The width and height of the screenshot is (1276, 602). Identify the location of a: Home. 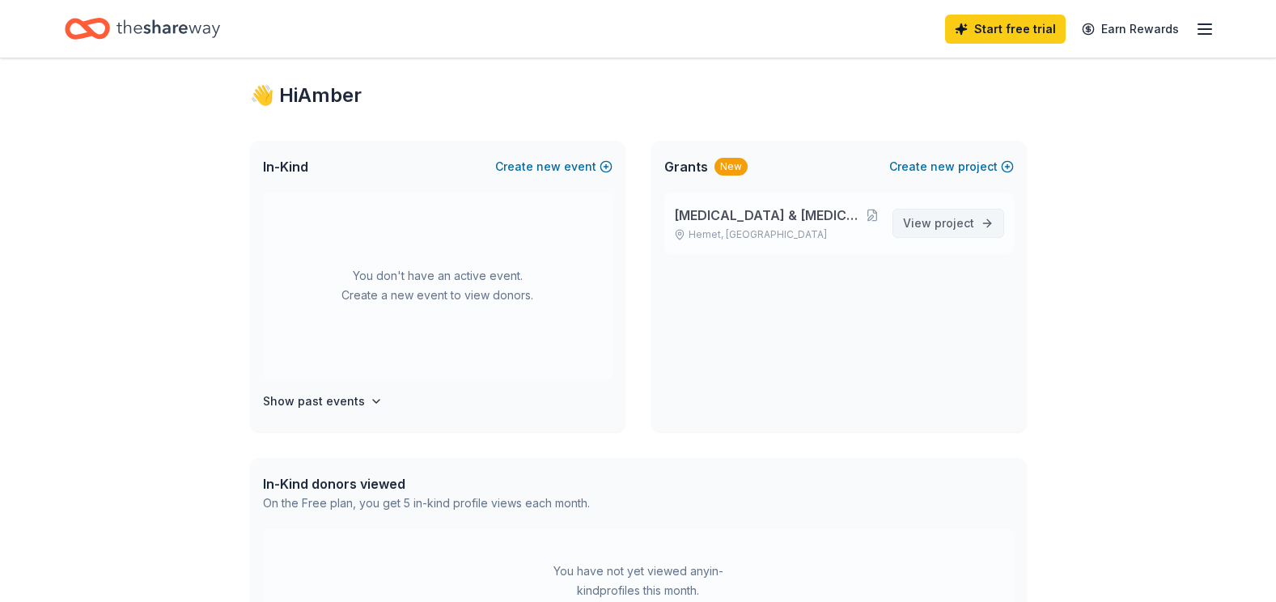
(142, 28).